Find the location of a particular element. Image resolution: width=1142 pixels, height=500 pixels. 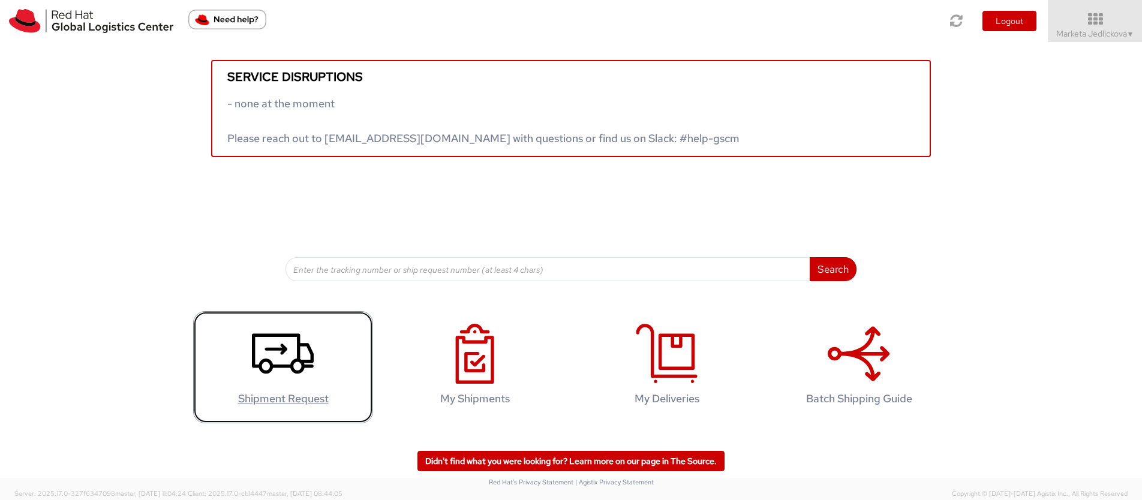

a: | Agistix Privacy Statement is located at coordinates (614, 482).